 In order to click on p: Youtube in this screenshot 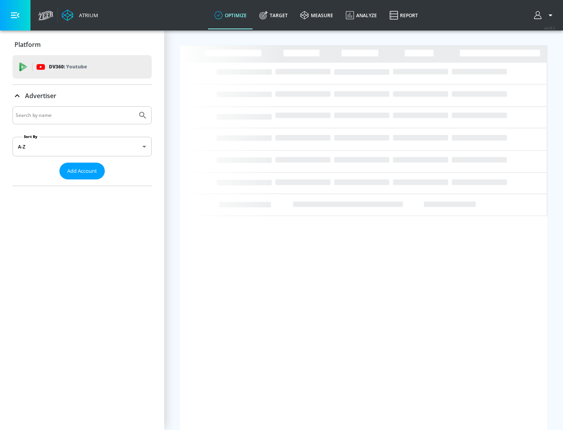, I will do `click(76, 66)`.